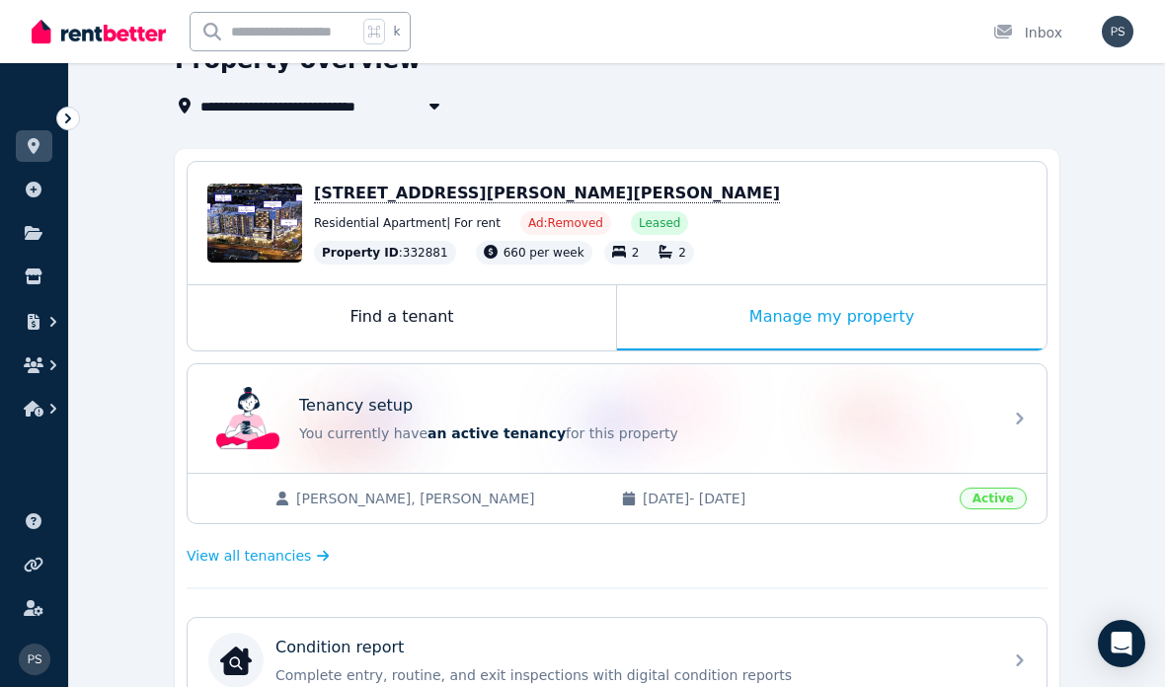 The height and width of the screenshot is (687, 1165). Describe the element at coordinates (340, 648) in the screenshot. I see `p: Condition report` at that location.